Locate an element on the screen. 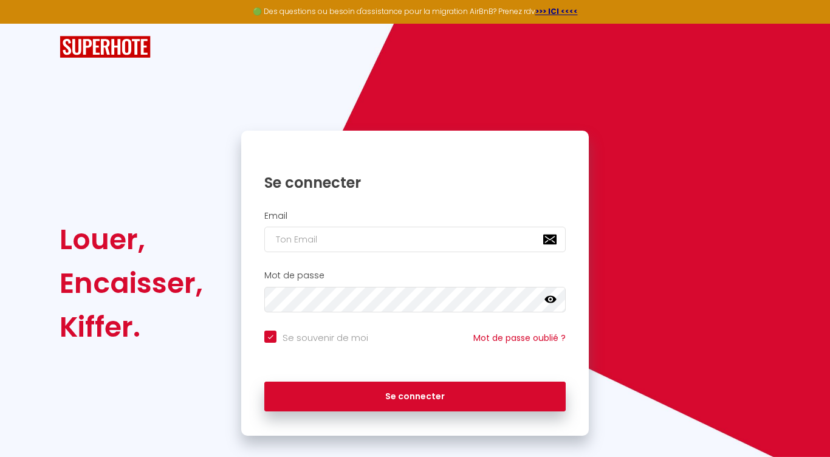  a: >>> ICI <<<< is located at coordinates (557, 11).